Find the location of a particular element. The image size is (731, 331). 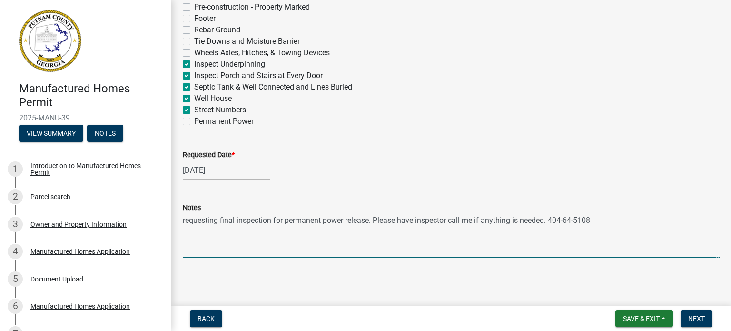

label: Inspect Underpinning is located at coordinates (229, 64).